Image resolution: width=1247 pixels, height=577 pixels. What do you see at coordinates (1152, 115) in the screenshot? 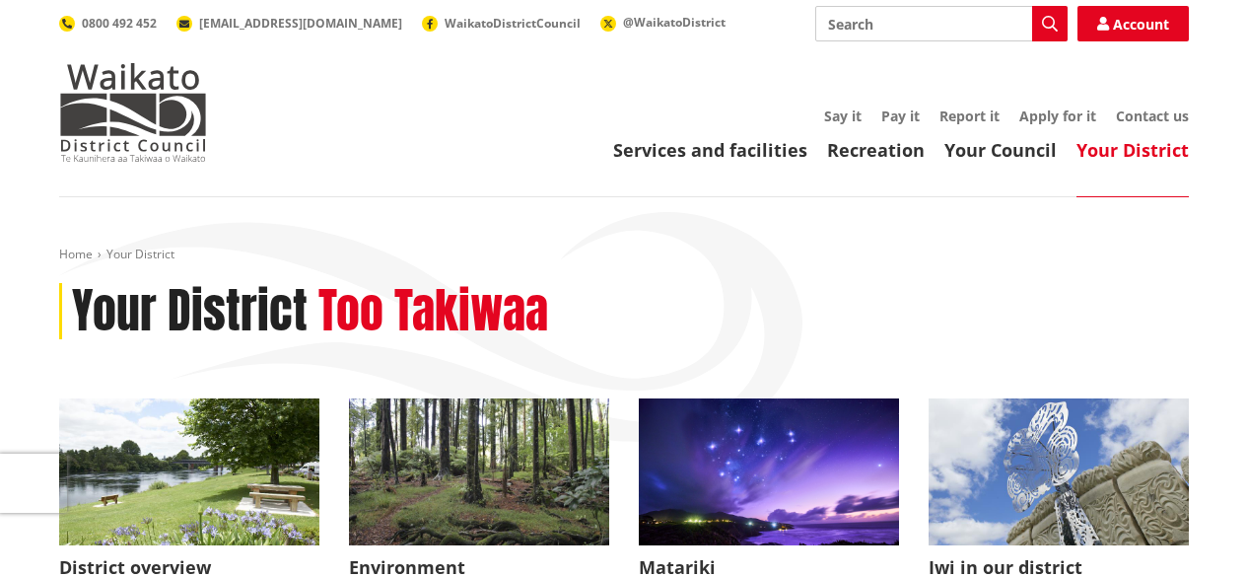
I see `a: Contact us` at bounding box center [1152, 115].